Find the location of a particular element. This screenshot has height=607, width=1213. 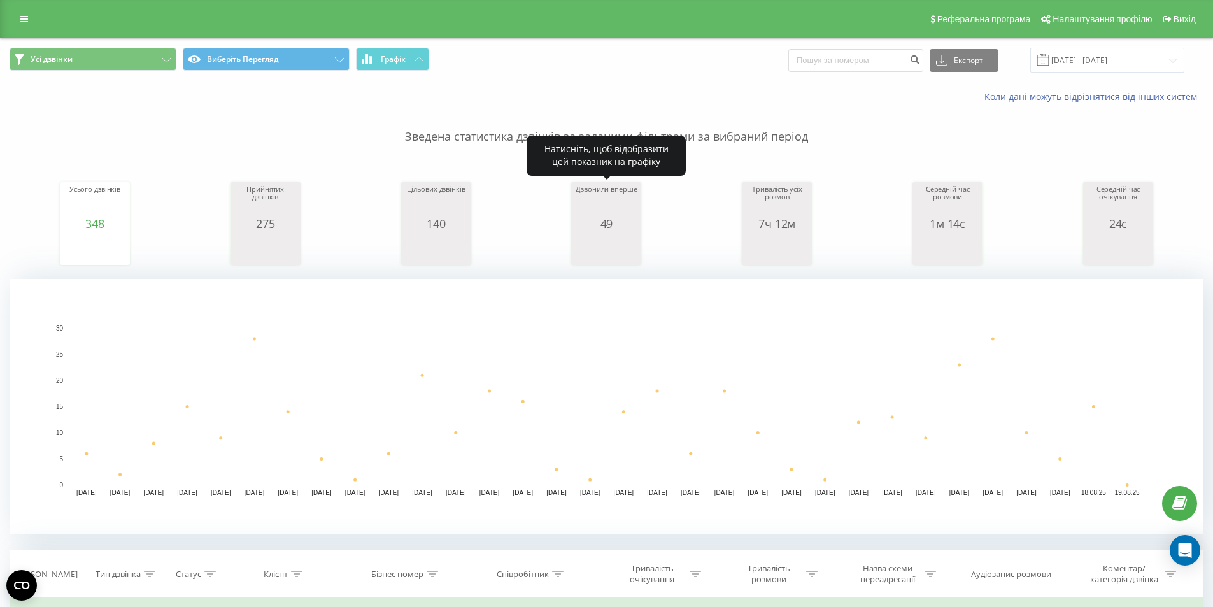

font: Графік is located at coordinates (393, 59).